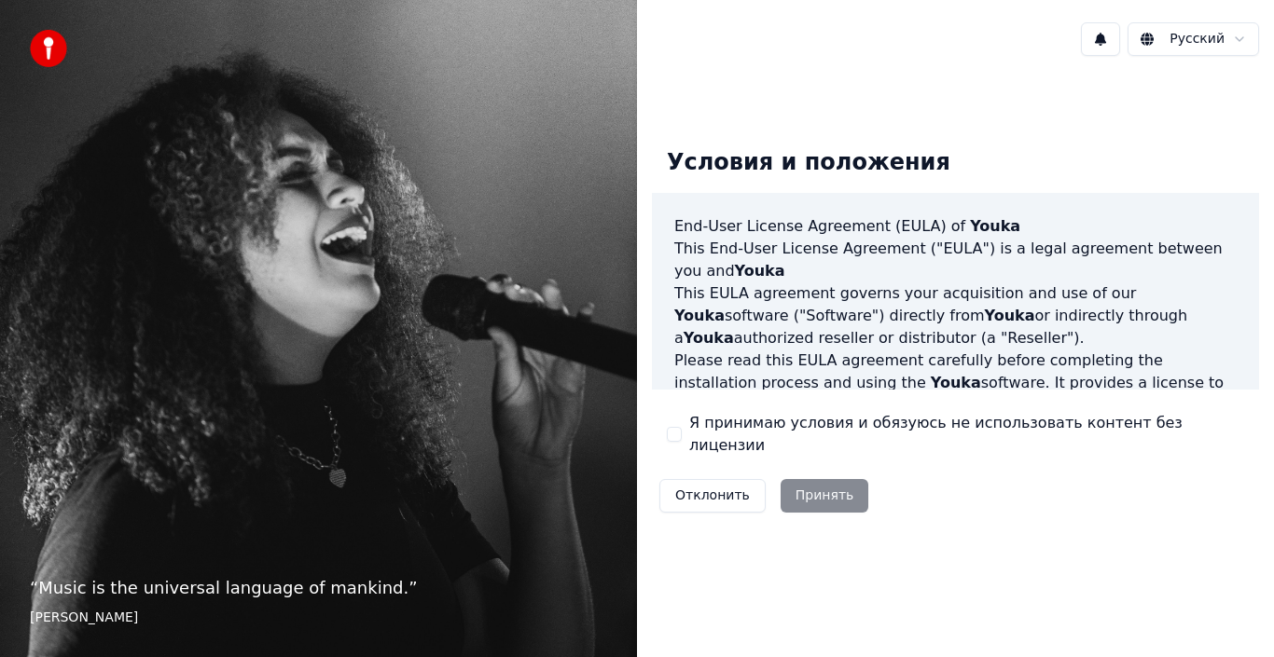 The height and width of the screenshot is (657, 1274). Describe the element at coordinates (48, 48) in the screenshot. I see `img: youka` at that location.